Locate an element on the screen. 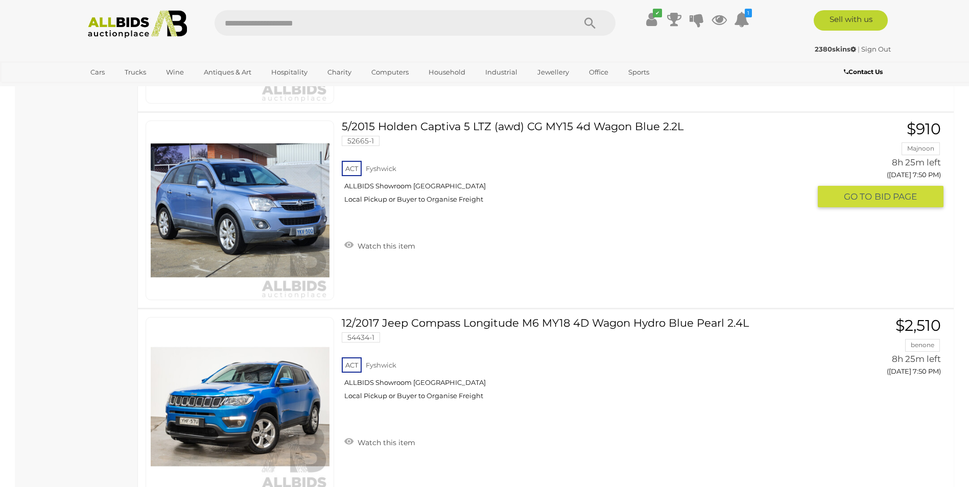 Image resolution: width=969 pixels, height=487 pixels. a: Office is located at coordinates (599, 72).